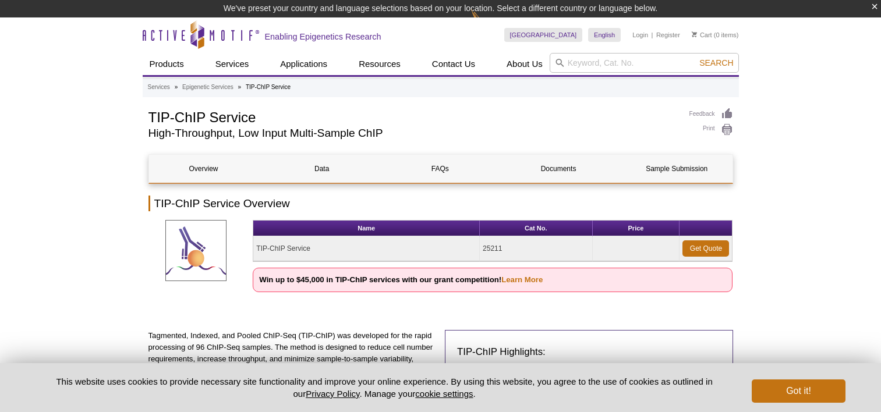 Image resolution: width=881 pixels, height=412 pixels. I want to click on h2: High-Throughput, Low Input Multi-Sample ChIP, so click(413, 133).